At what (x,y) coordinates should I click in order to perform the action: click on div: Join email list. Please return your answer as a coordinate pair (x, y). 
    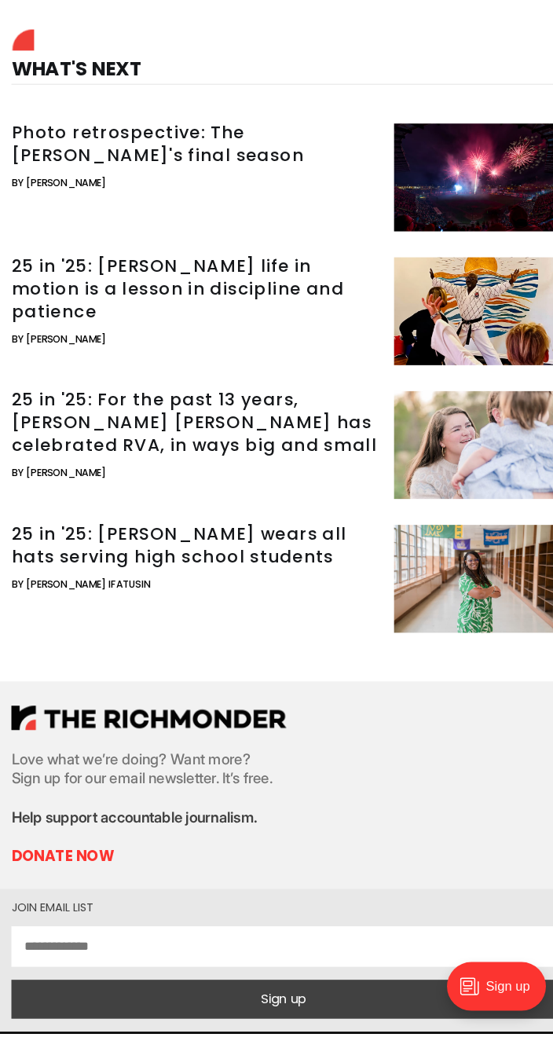
    Looking at the image, I should click on (276, 915).